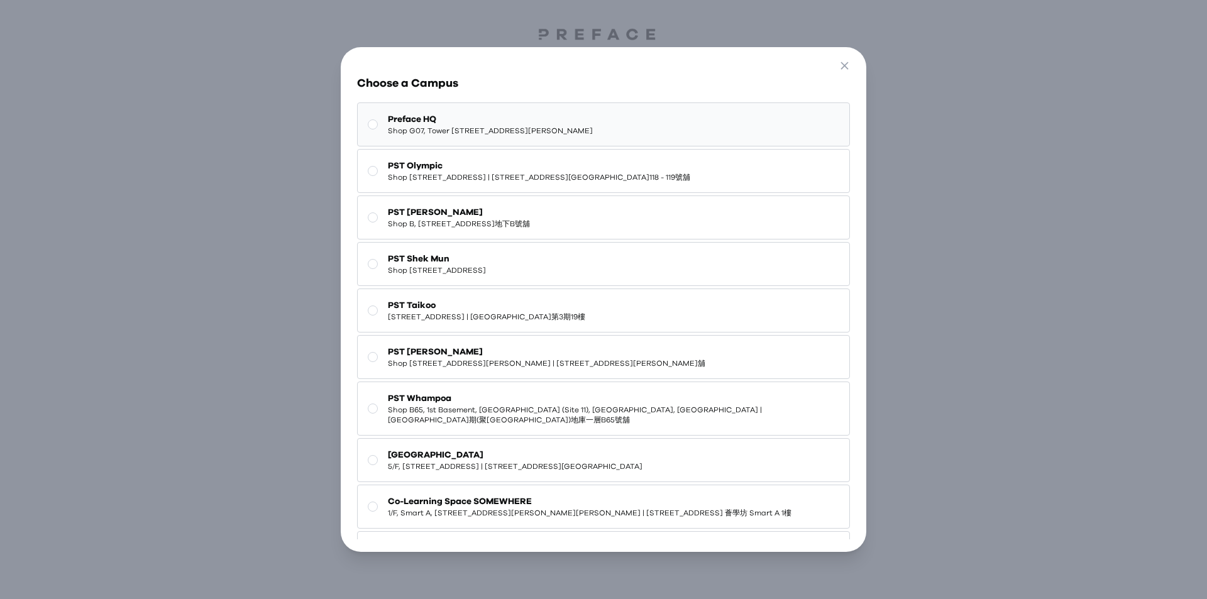 The width and height of the screenshot is (1207, 599). I want to click on span: Co-Learning Space SOMEWHERE, so click(589, 501).